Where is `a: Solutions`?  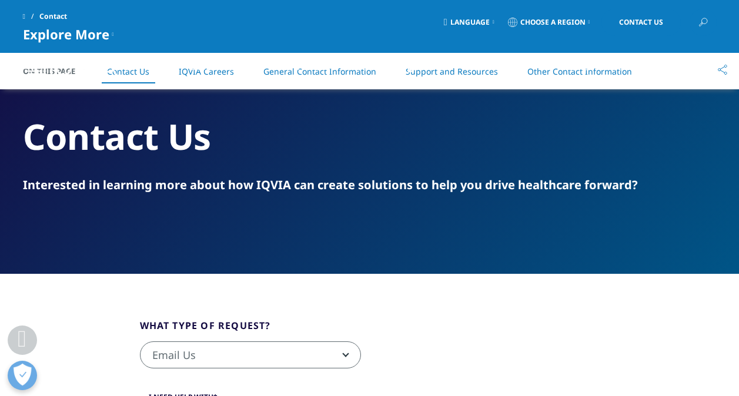
a: Solutions is located at coordinates (214, 66).